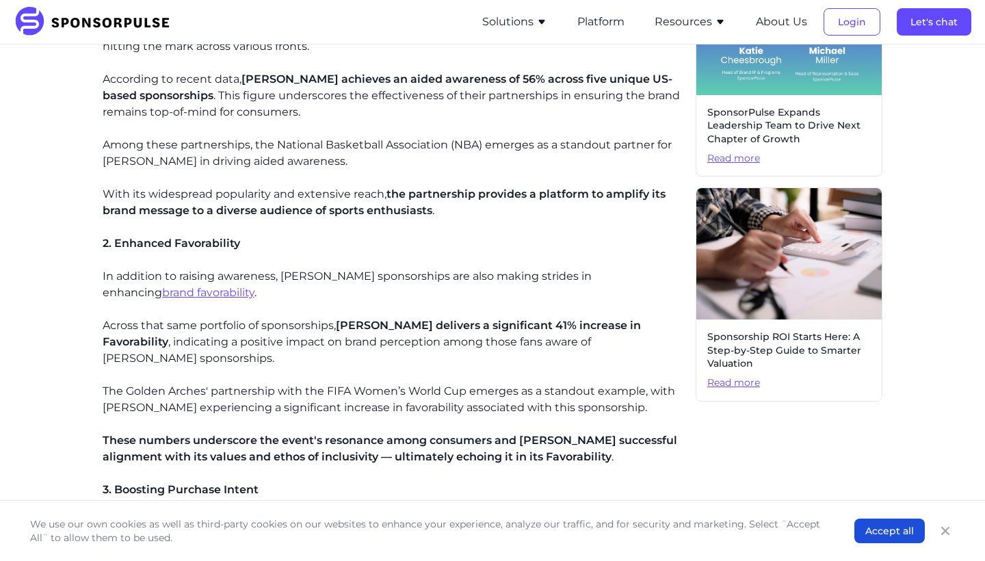  What do you see at coordinates (951, 528) in the screenshot?
I see `div: Chat Widget` at bounding box center [951, 528].